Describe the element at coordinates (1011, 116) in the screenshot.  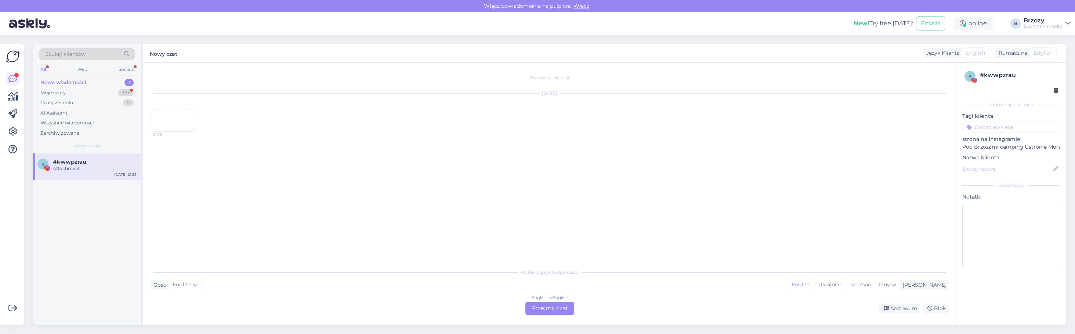
I see `p: Tagi klienta` at that location.